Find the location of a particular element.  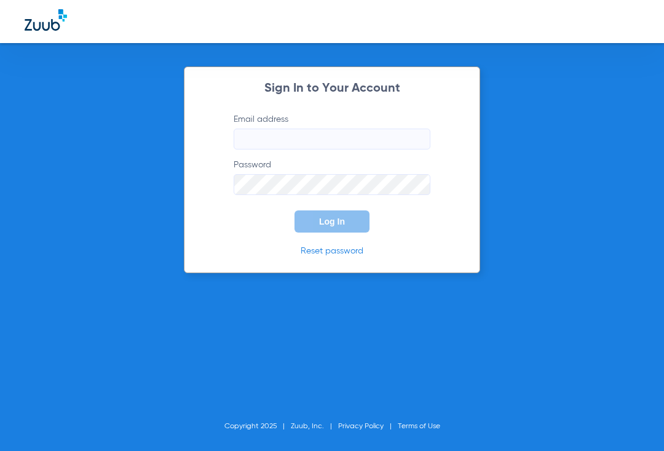

input: Password is located at coordinates (332, 185).